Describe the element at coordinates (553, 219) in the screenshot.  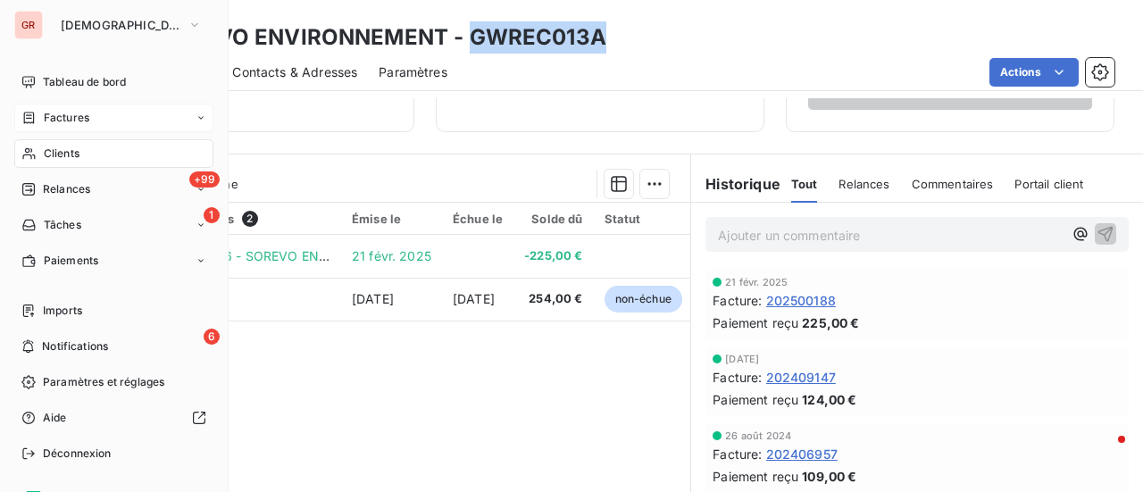
I see `div: Solde dû` at that location.